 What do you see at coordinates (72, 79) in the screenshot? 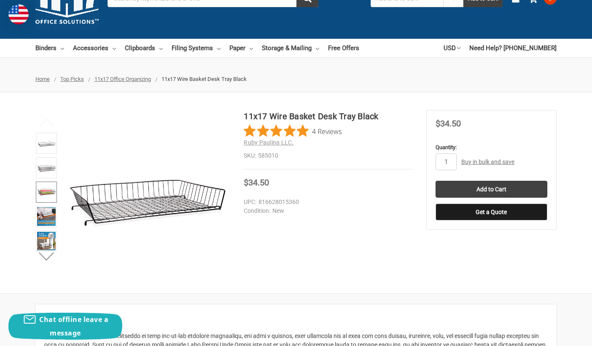
I see `a: Top Picks` at bounding box center [72, 79].